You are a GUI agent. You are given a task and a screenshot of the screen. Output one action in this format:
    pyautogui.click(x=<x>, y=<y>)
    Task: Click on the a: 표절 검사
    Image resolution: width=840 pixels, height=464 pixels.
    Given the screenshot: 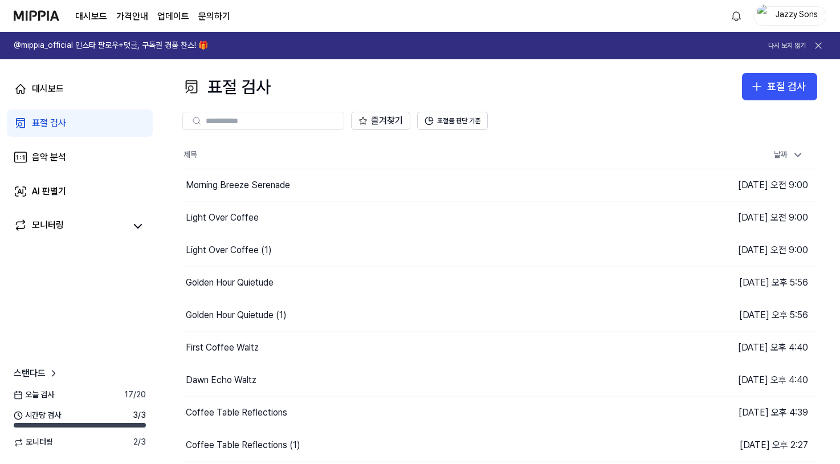 What is the action you would take?
    pyautogui.click(x=80, y=123)
    